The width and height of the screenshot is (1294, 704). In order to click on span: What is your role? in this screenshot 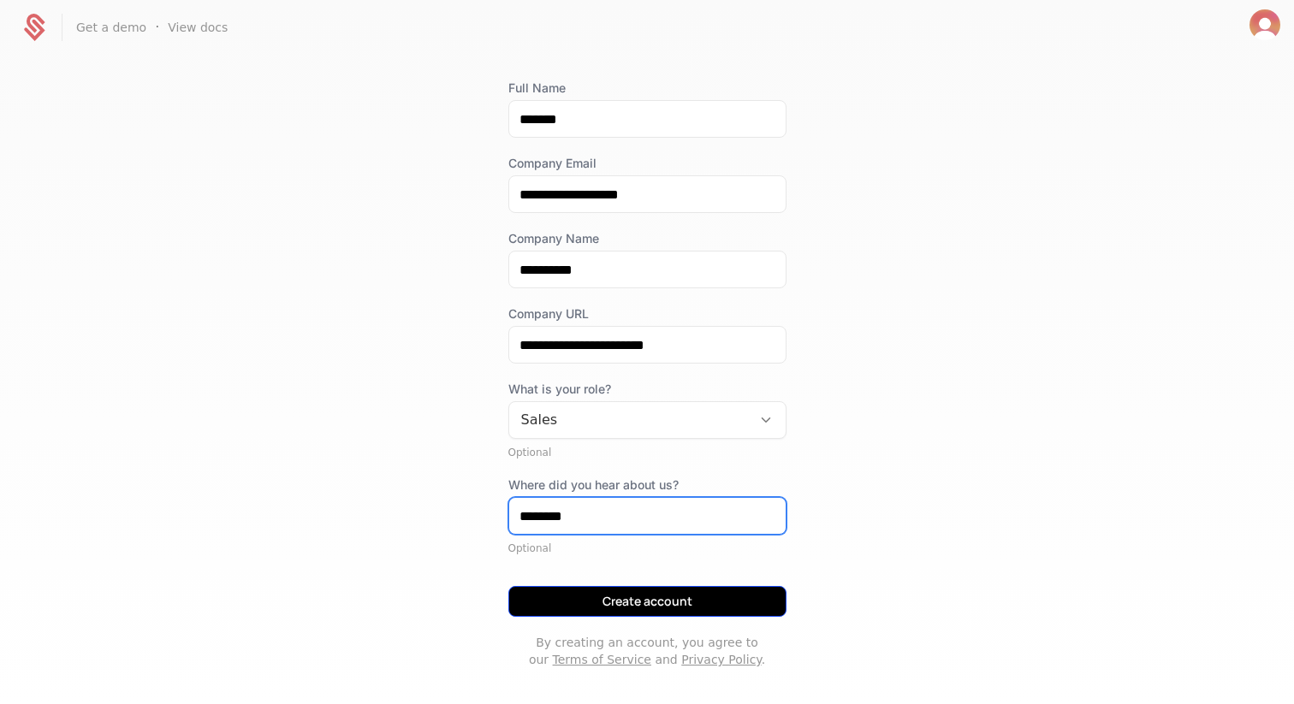, I will do `click(647, 389)`.